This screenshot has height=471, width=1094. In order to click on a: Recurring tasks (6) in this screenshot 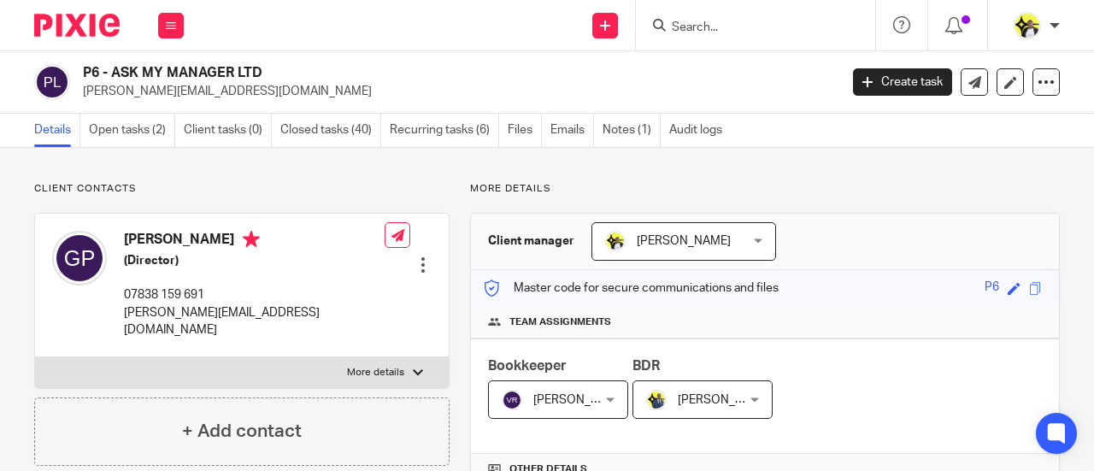, I will do `click(445, 130)`.